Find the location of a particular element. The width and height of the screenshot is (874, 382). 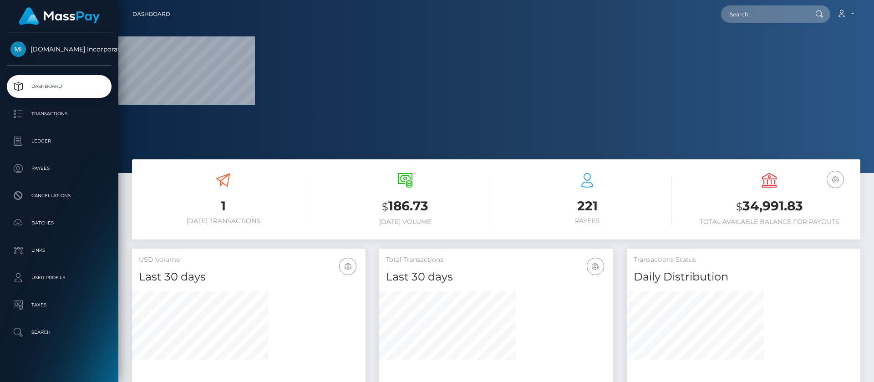

a: Payees is located at coordinates (59, 168).